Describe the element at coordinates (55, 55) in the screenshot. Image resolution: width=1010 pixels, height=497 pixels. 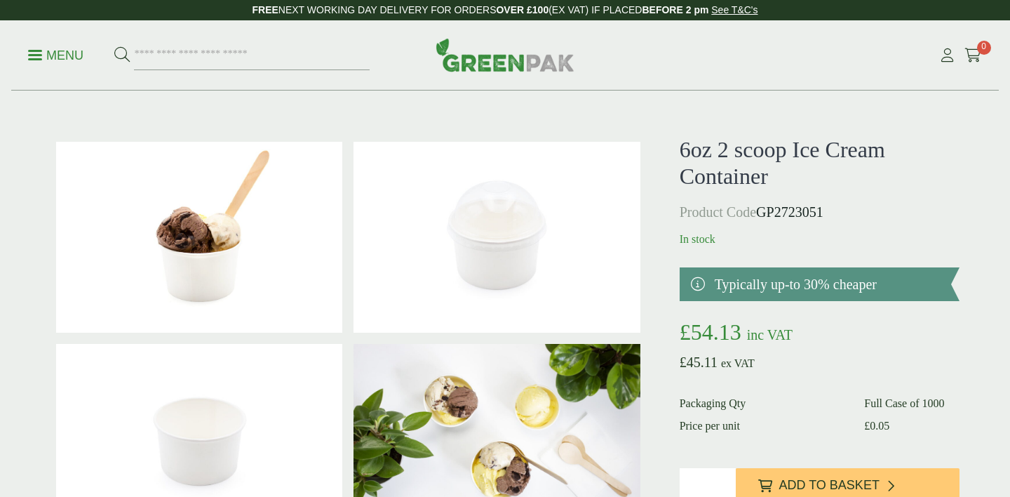
I see `p: Menu` at that location.